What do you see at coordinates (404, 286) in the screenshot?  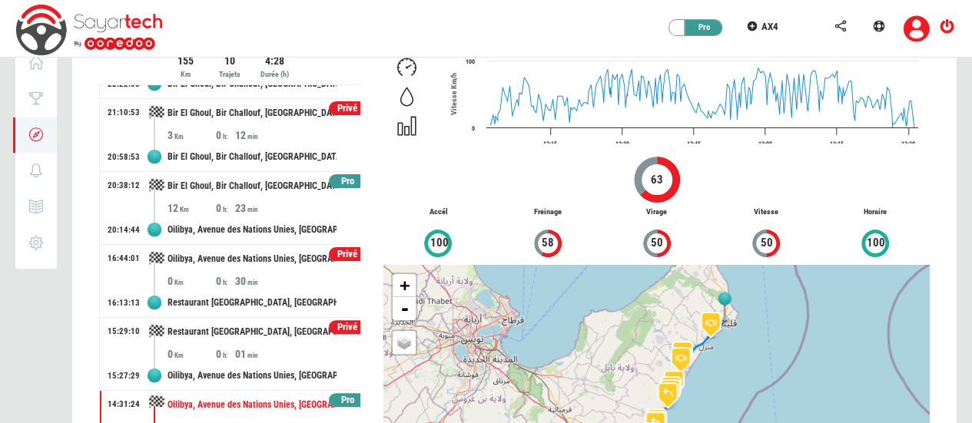 I see `a: Zoom in` at bounding box center [404, 286].